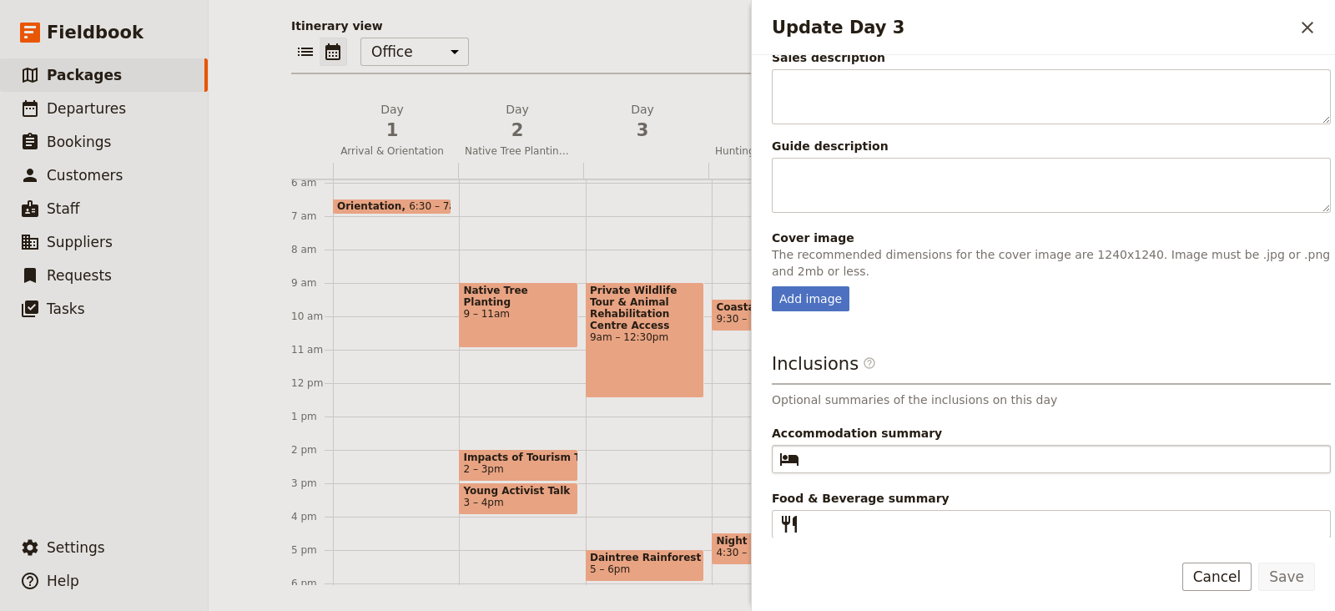 This screenshot has width=1335, height=611. I want to click on input: Food & Beverage summary​, so click(1063, 524).